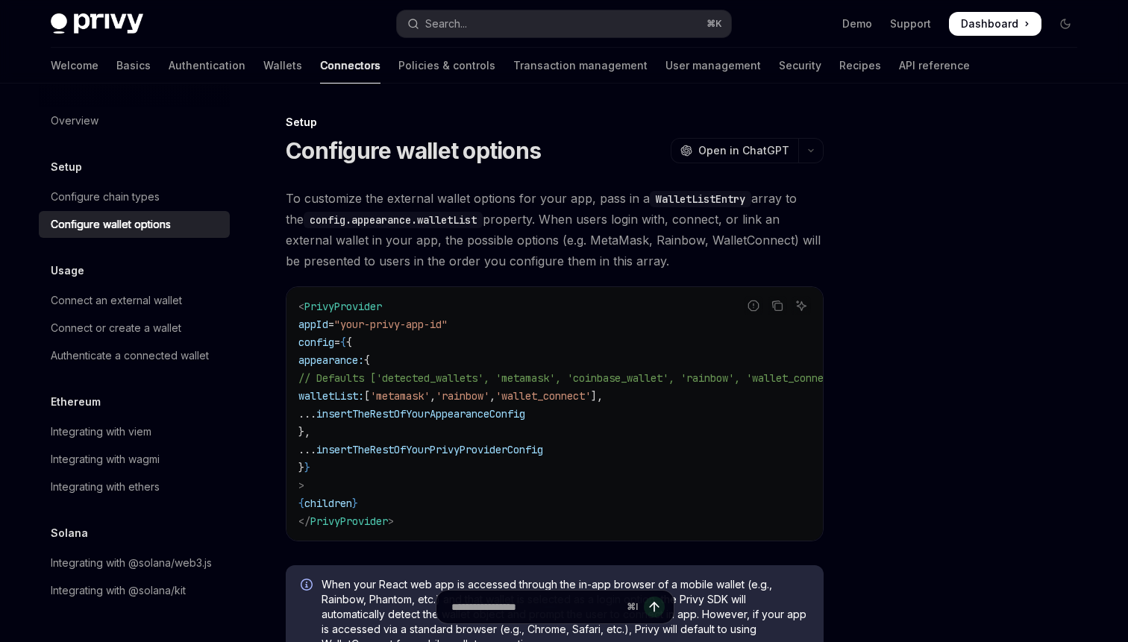 The image size is (1128, 642). Describe the element at coordinates (800, 66) in the screenshot. I see `a: Security` at that location.